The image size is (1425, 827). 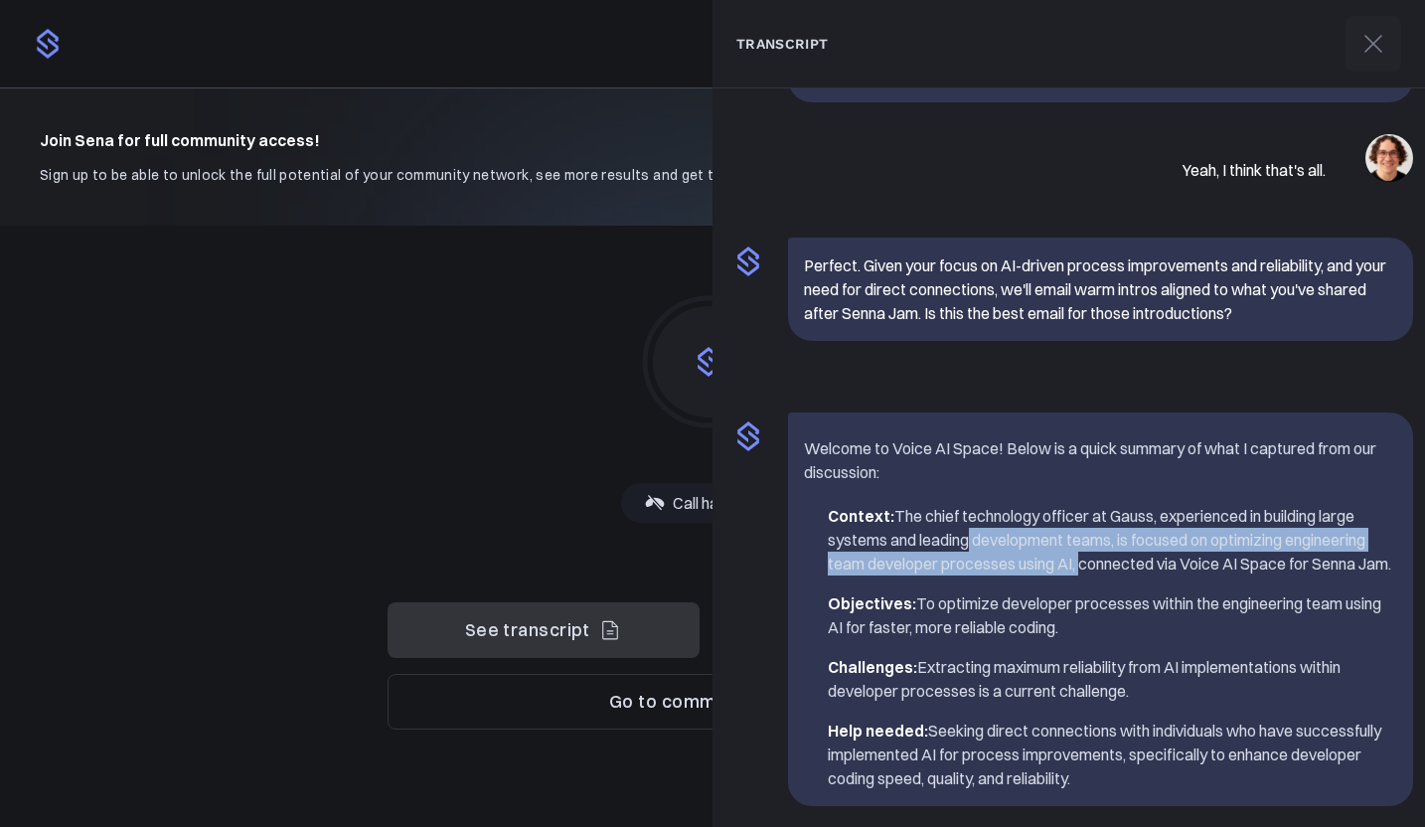 I want to click on span: Help needed:, so click(x=878, y=730).